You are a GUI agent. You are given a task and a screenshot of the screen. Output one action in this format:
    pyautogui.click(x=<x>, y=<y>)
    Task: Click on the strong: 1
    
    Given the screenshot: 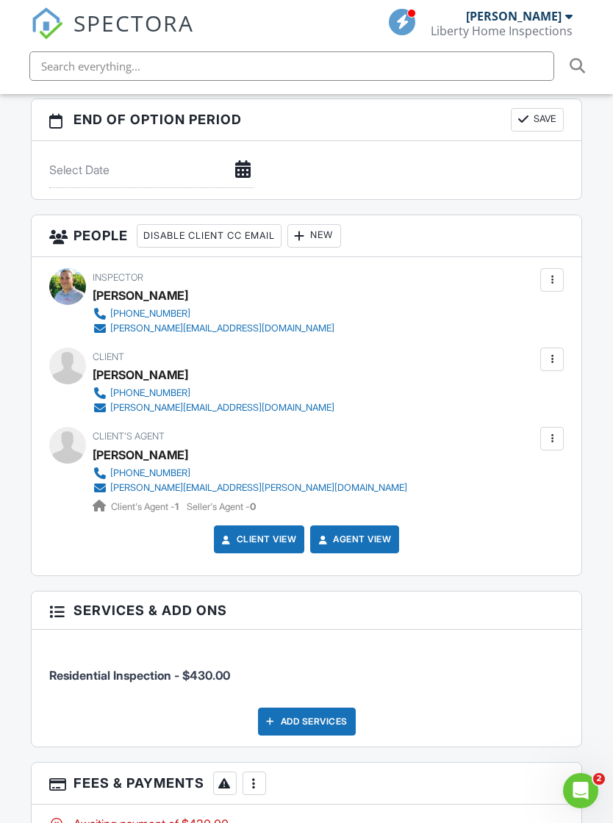 What is the action you would take?
    pyautogui.click(x=176, y=507)
    